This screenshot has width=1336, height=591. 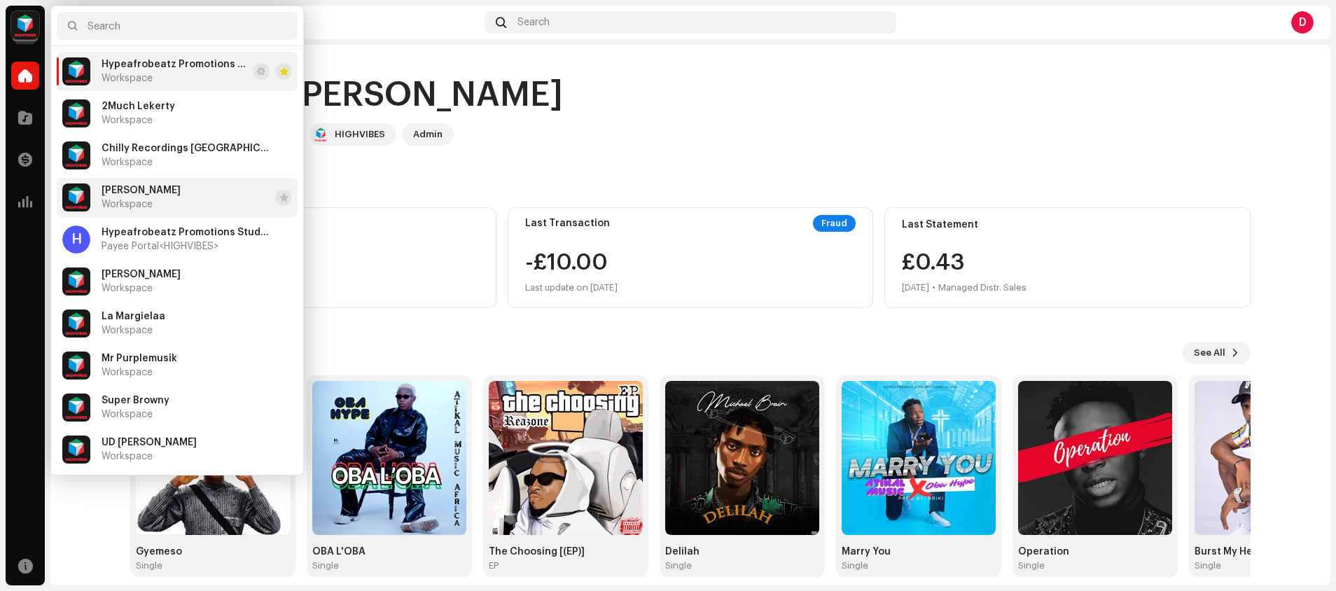 What do you see at coordinates (534, 22) in the screenshot?
I see `span: Search` at bounding box center [534, 22].